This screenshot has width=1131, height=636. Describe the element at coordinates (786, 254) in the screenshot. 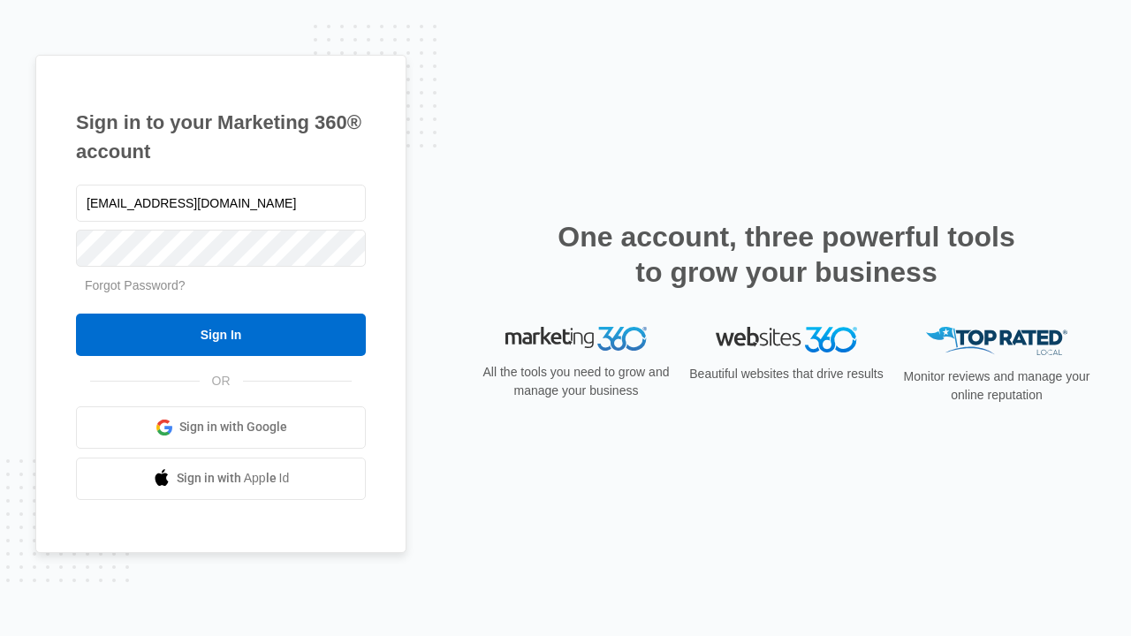

I see `h2: One account, three powerful tools to grow your business` at that location.